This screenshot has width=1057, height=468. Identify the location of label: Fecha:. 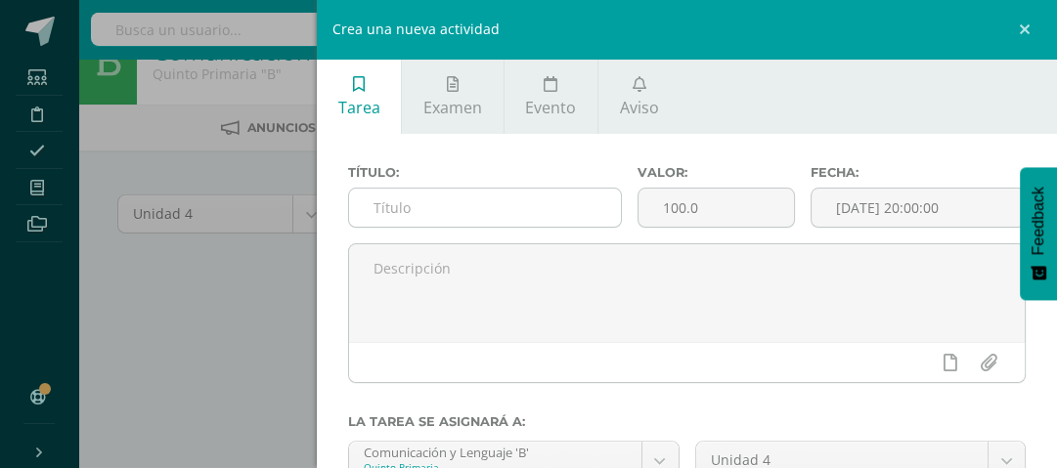
(918, 172).